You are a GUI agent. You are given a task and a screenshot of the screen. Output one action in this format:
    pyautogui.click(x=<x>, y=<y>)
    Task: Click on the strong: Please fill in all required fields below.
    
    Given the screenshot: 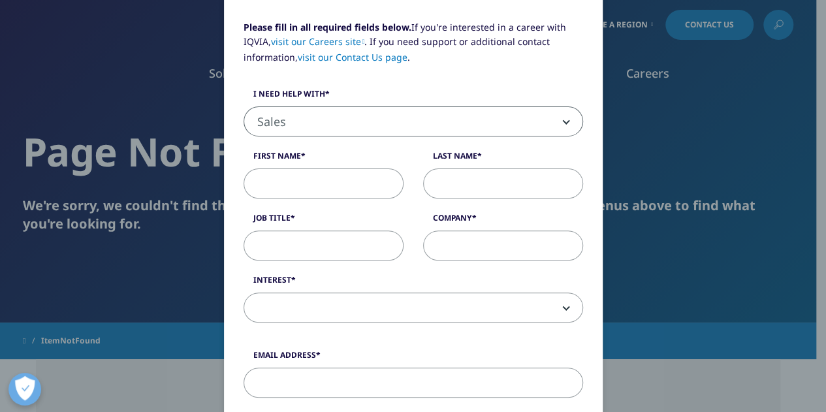 What is the action you would take?
    pyautogui.click(x=327, y=27)
    